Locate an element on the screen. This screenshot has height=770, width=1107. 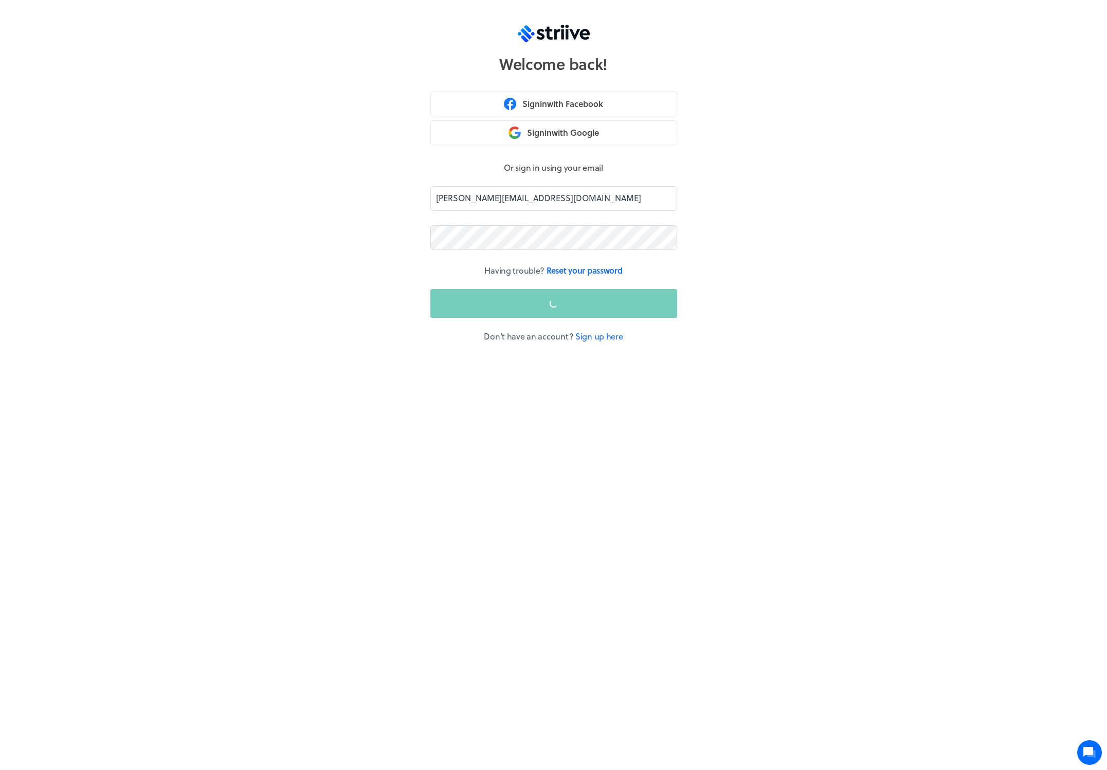
input: Enter your email to continue... is located at coordinates (554, 199).